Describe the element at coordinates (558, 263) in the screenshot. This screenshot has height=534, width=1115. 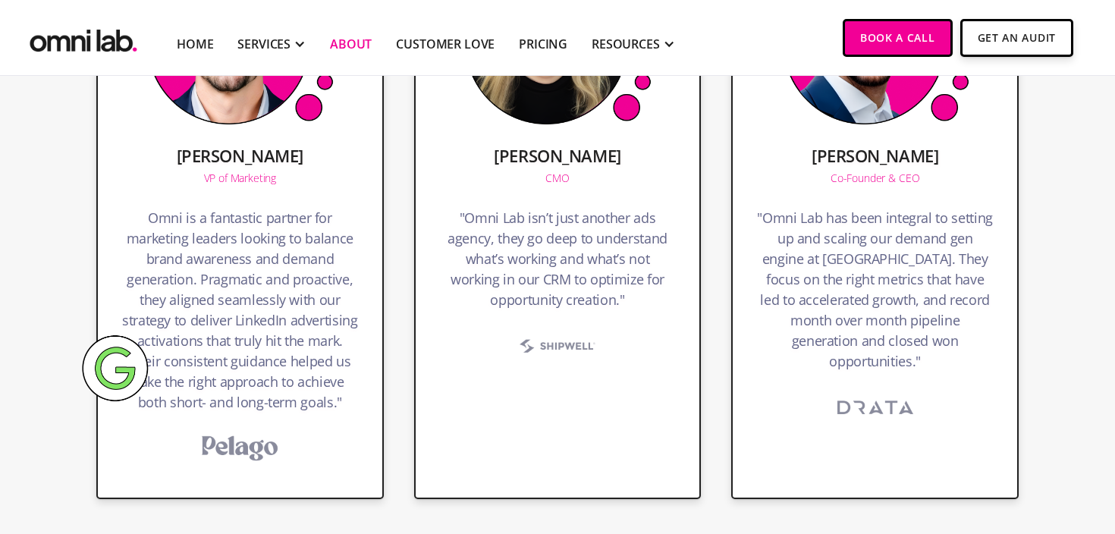
I see `h4: "Omni Lab isn’t just another ads agency, they go deep to understand what’s working and what’s not...` at that location.